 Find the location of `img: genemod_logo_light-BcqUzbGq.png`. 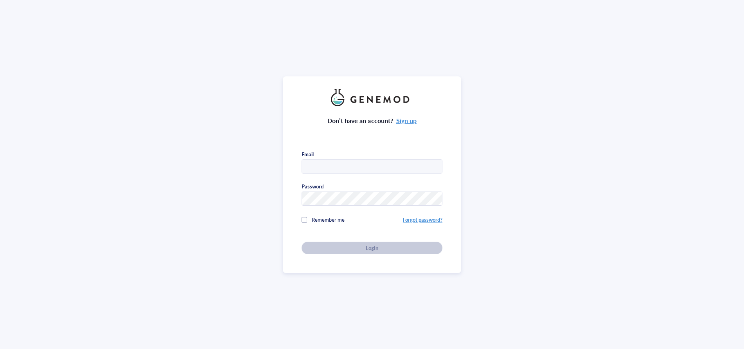

img: genemod_logo_light-BcqUzbGq.png is located at coordinates (372, 97).